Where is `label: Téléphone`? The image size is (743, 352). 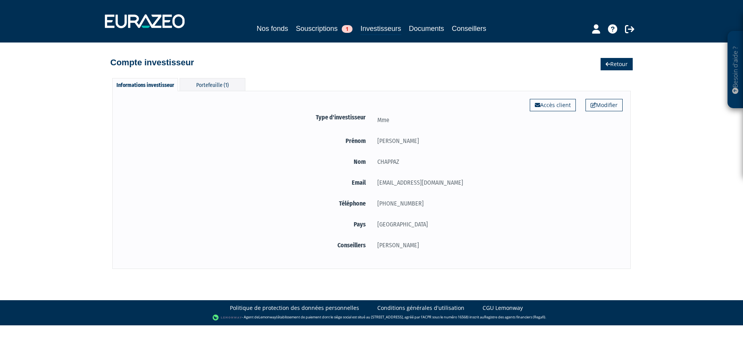
label: Téléphone is located at coordinates (246, 204).